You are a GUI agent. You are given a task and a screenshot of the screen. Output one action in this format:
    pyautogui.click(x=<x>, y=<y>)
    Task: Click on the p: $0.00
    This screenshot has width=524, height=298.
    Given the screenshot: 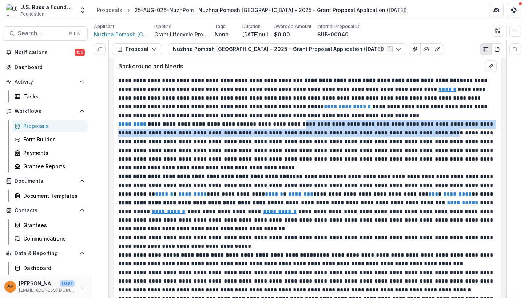 What is the action you would take?
    pyautogui.click(x=282, y=34)
    